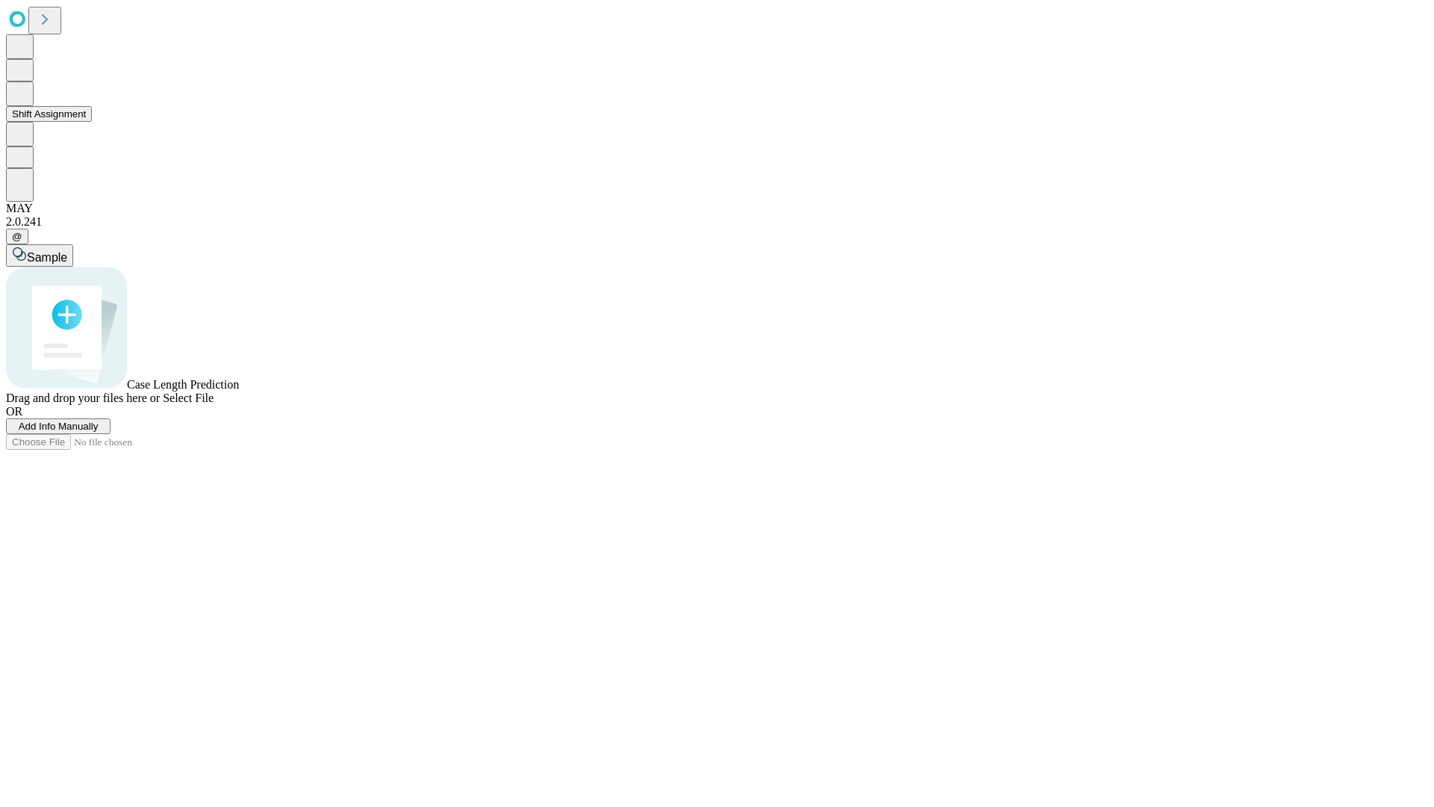 The image size is (1434, 807). Describe the element at coordinates (83, 397) in the screenshot. I see `span: Drag and drop your files here or` at that location.